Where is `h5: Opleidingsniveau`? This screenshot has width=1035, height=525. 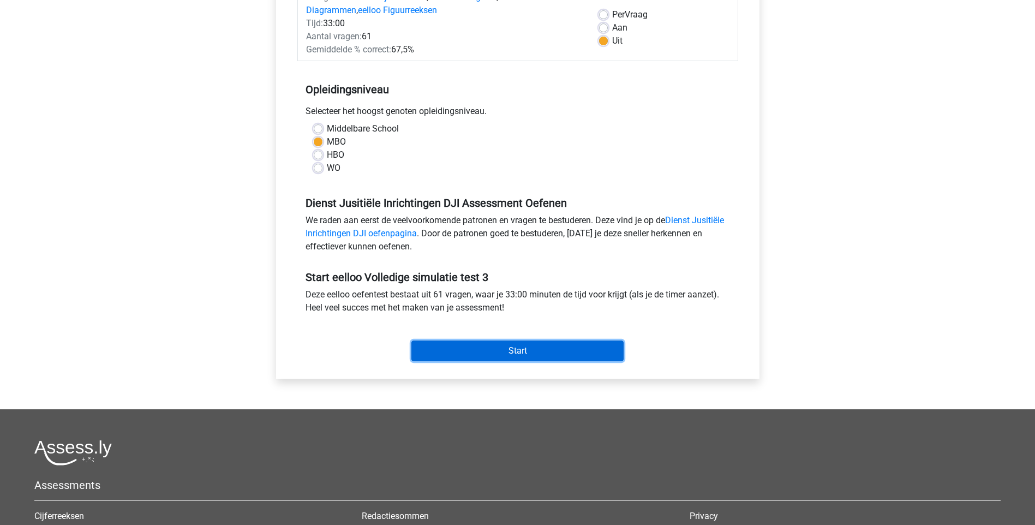
h5: Opleidingsniveau is located at coordinates (518, 90).